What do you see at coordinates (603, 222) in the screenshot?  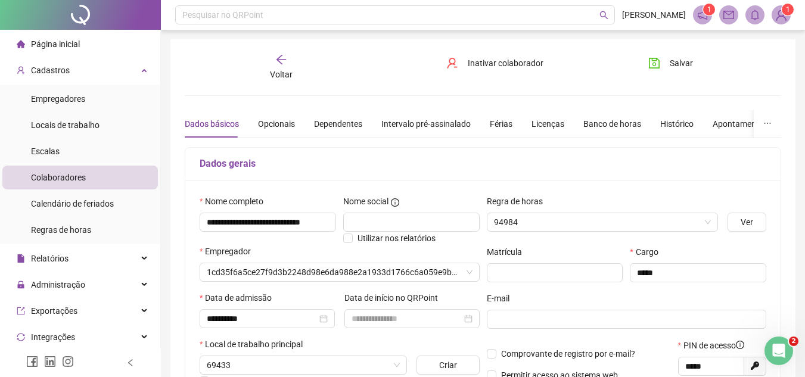 I see `span: 94984` at bounding box center [603, 222].